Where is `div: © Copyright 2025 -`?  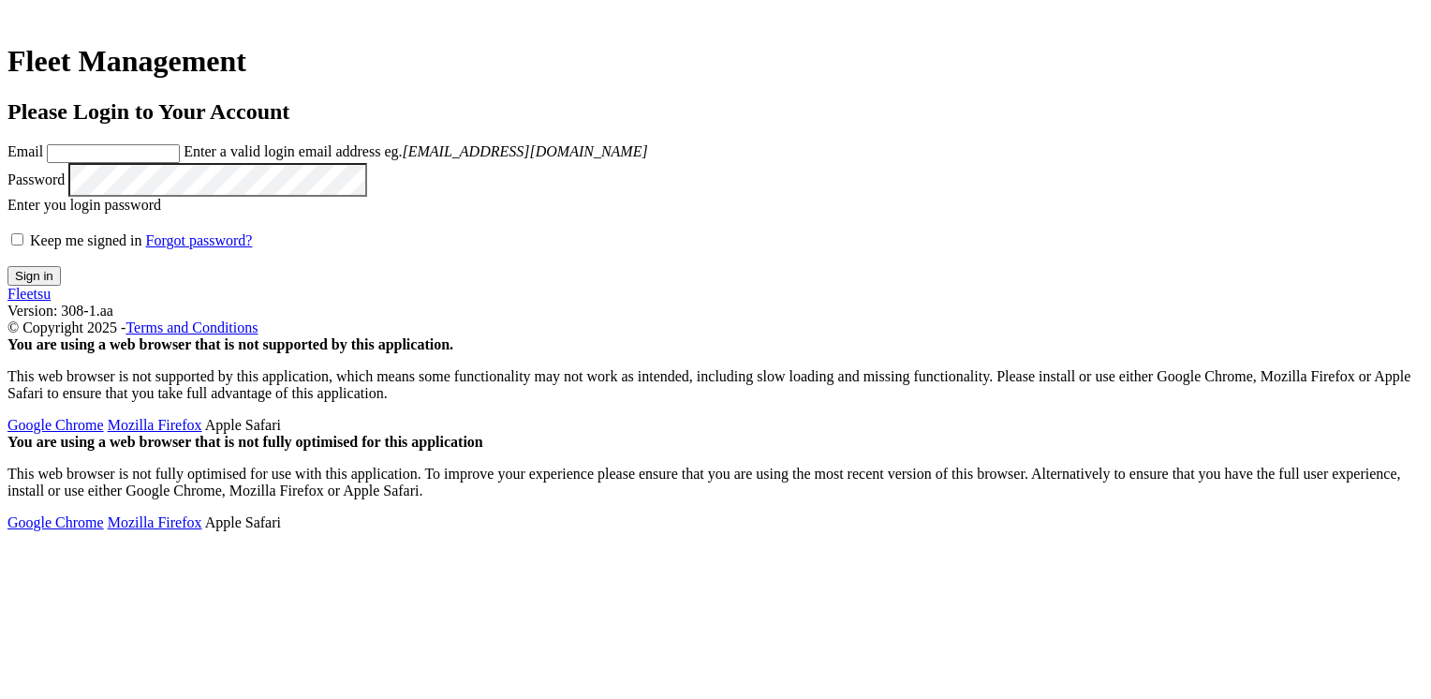 div: © Copyright 2025 - is located at coordinates (715, 328).